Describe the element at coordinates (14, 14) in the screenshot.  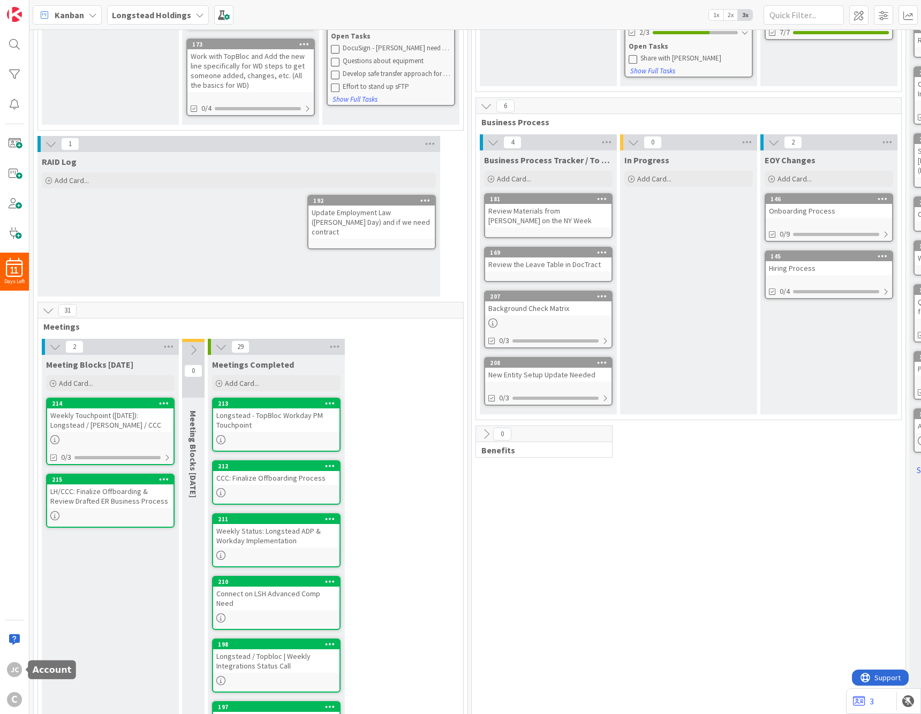
I see `img: Visit kanbanzone.com` at that location.